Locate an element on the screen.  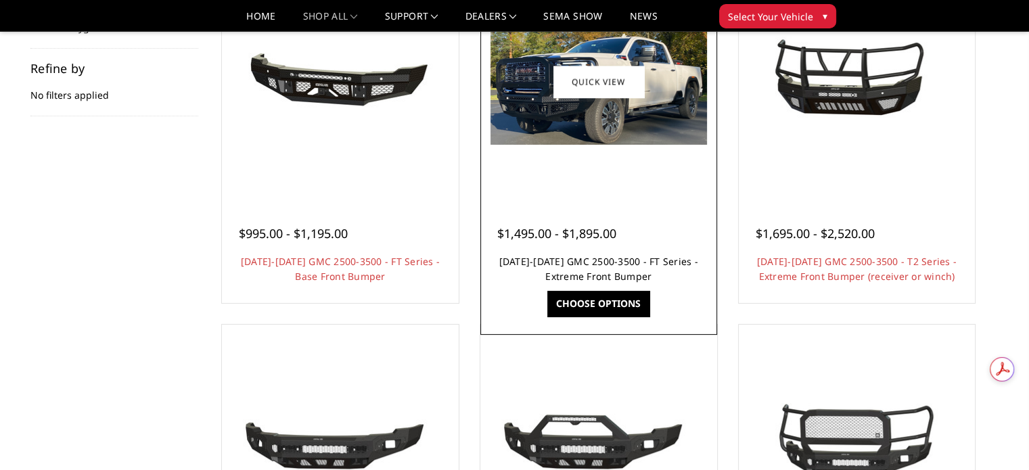
span: $995.00 - $1,195.00 is located at coordinates (293, 233).